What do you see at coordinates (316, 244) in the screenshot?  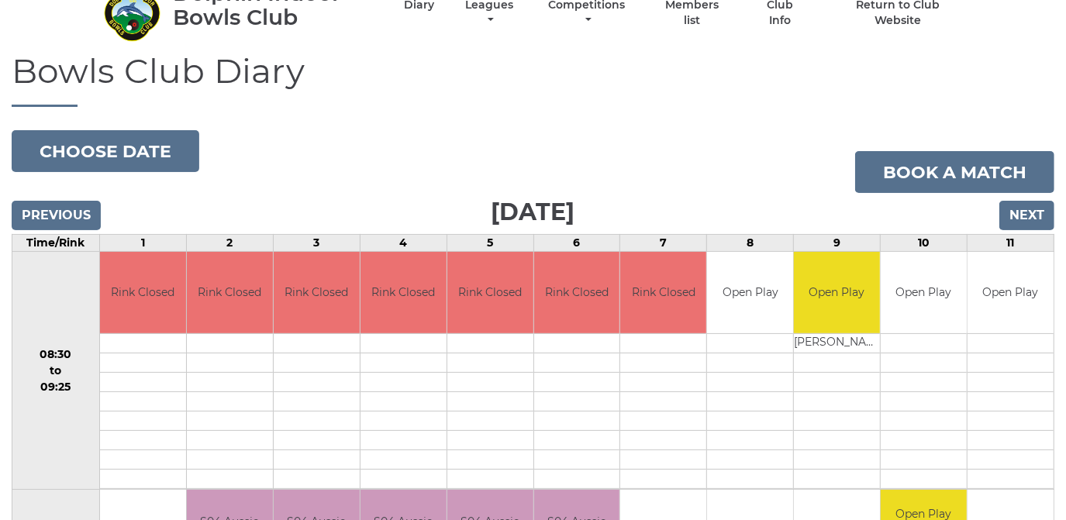 I see `td: 3` at bounding box center [316, 244].